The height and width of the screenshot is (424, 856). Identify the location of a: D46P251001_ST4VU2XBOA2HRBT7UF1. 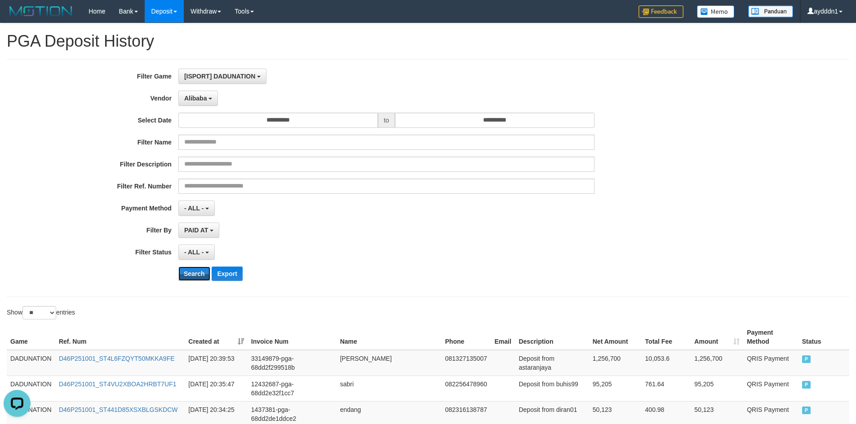
(117, 385).